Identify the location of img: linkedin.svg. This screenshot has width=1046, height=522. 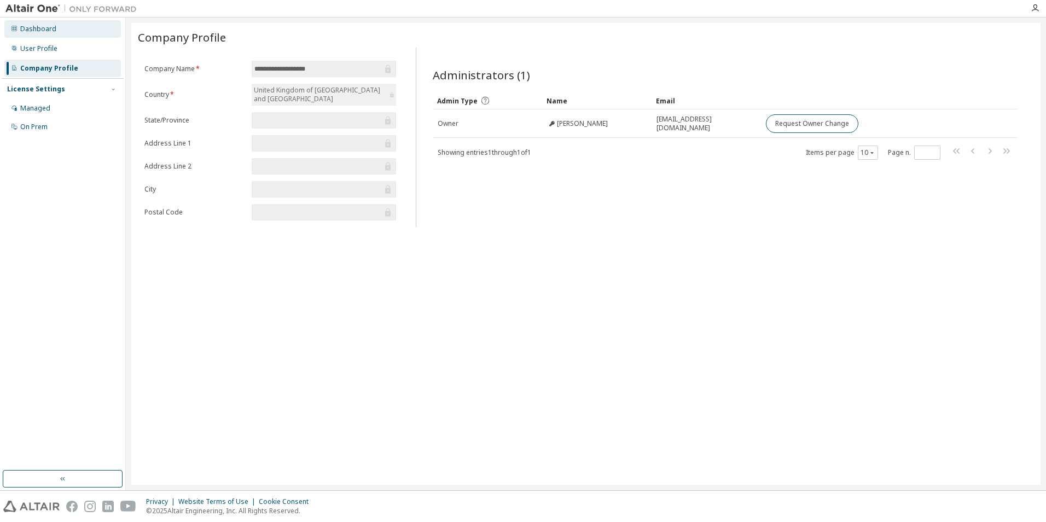
(108, 506).